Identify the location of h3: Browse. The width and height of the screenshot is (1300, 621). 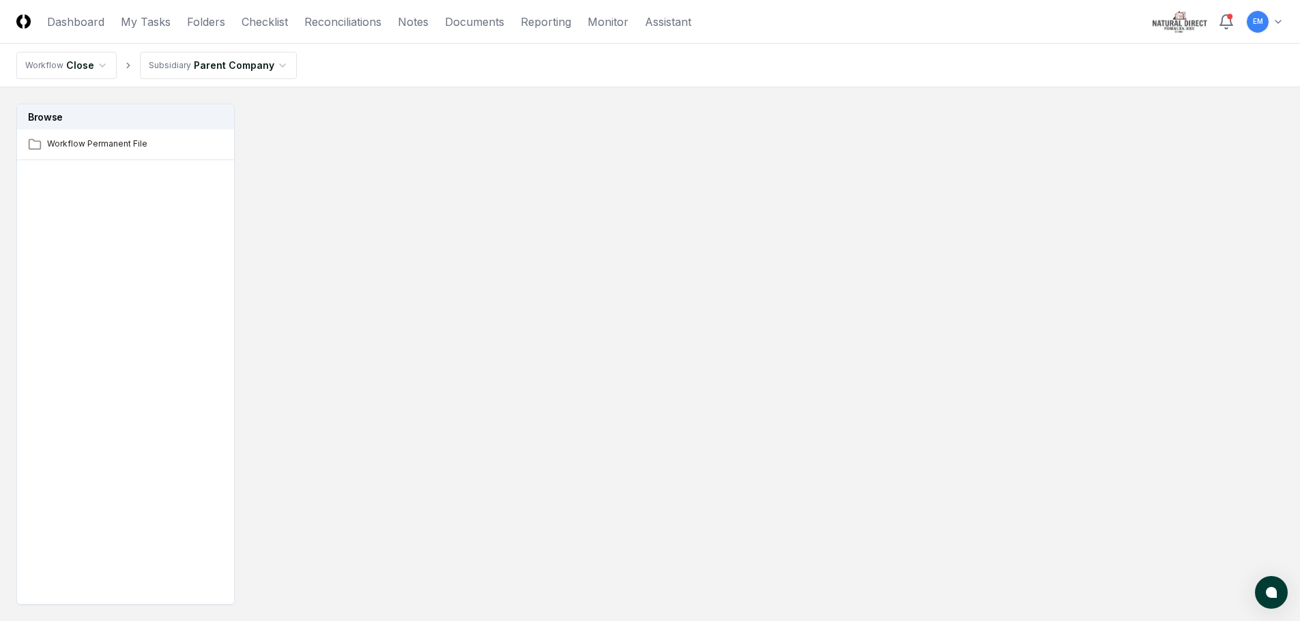
(126, 117).